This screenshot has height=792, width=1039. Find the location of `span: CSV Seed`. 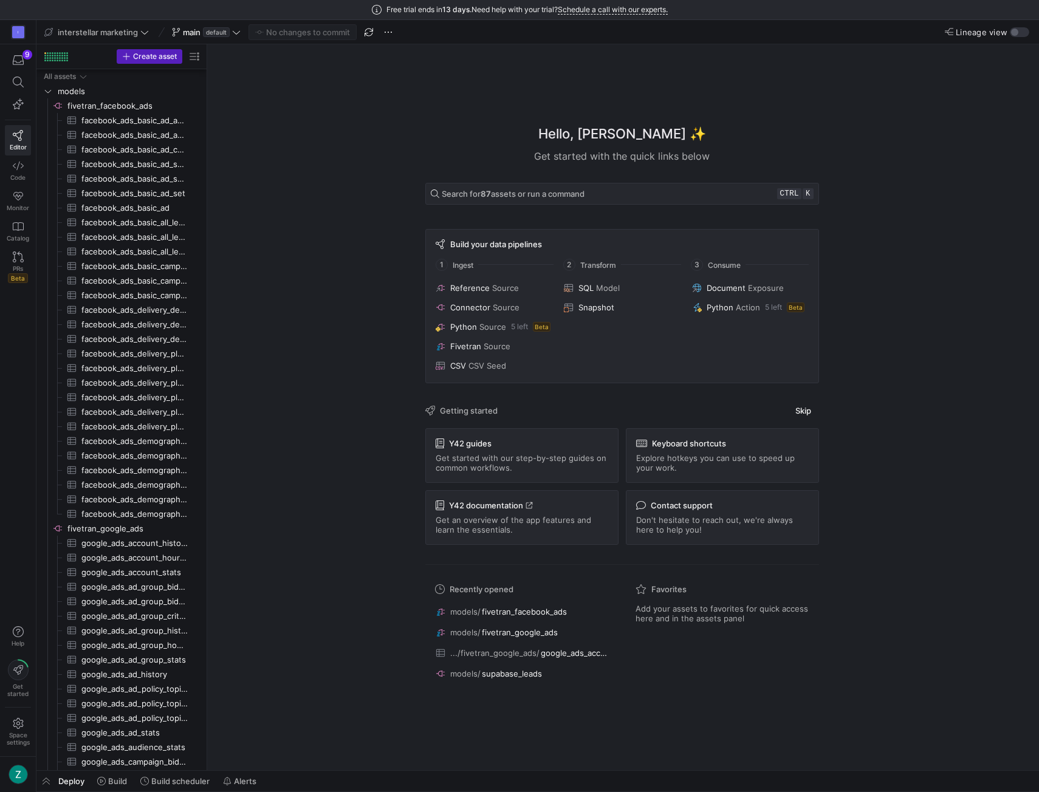

span: CSV Seed is located at coordinates (487, 366).